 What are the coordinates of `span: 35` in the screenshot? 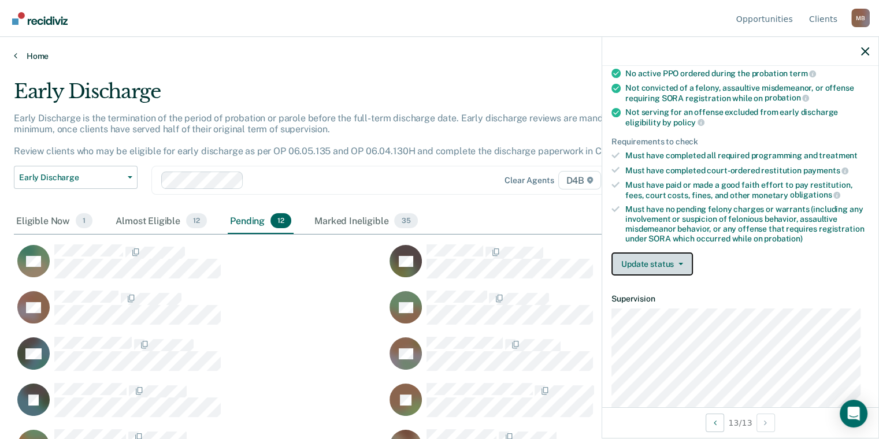 It's located at (406, 221).